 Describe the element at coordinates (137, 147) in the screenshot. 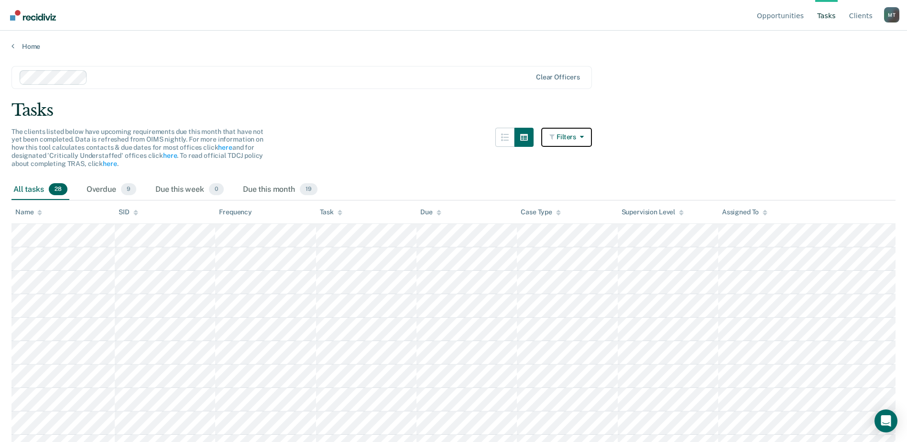

I see `span: The clients listed below have upcoming requirements due this month that have not yet been complet...` at that location.